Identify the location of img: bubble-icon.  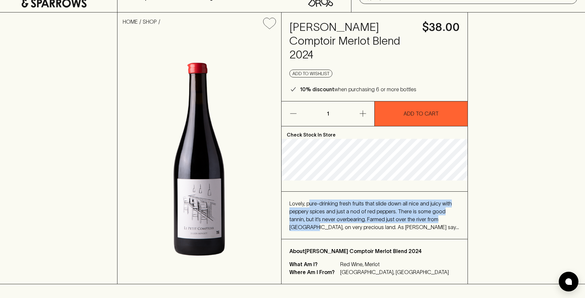
(569, 282).